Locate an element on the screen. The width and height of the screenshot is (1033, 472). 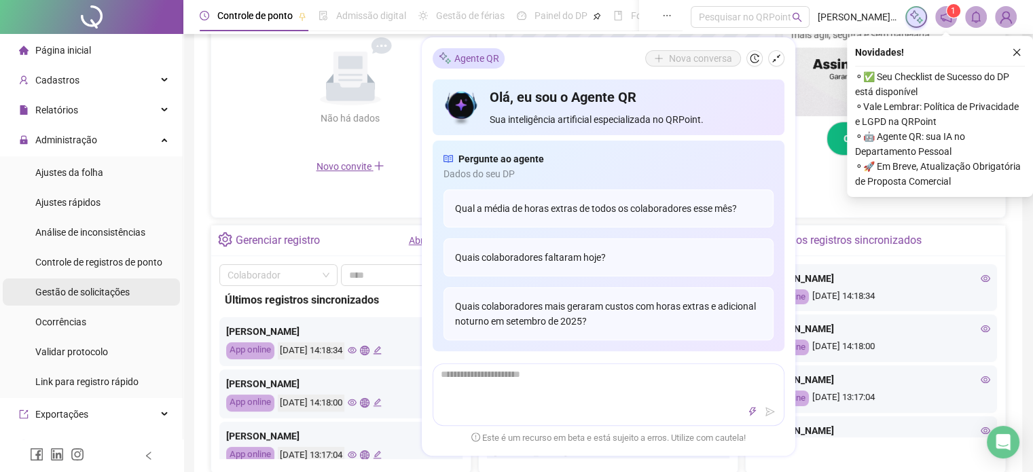
button: send is located at coordinates (770, 412).